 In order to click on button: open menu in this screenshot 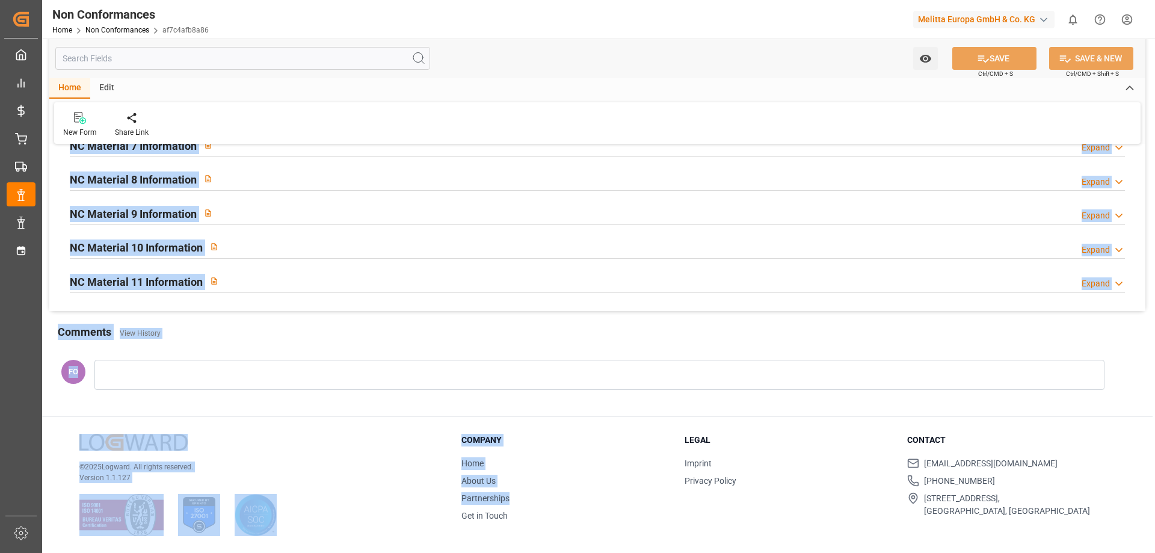, I will do `click(926, 58)`.